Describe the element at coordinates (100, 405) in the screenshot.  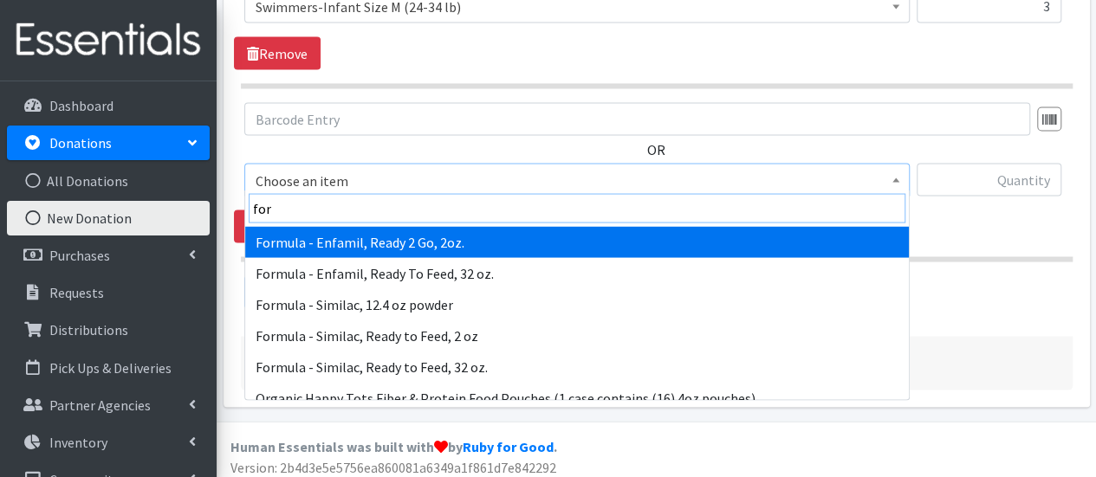
I see `p: Partner Agencies` at that location.